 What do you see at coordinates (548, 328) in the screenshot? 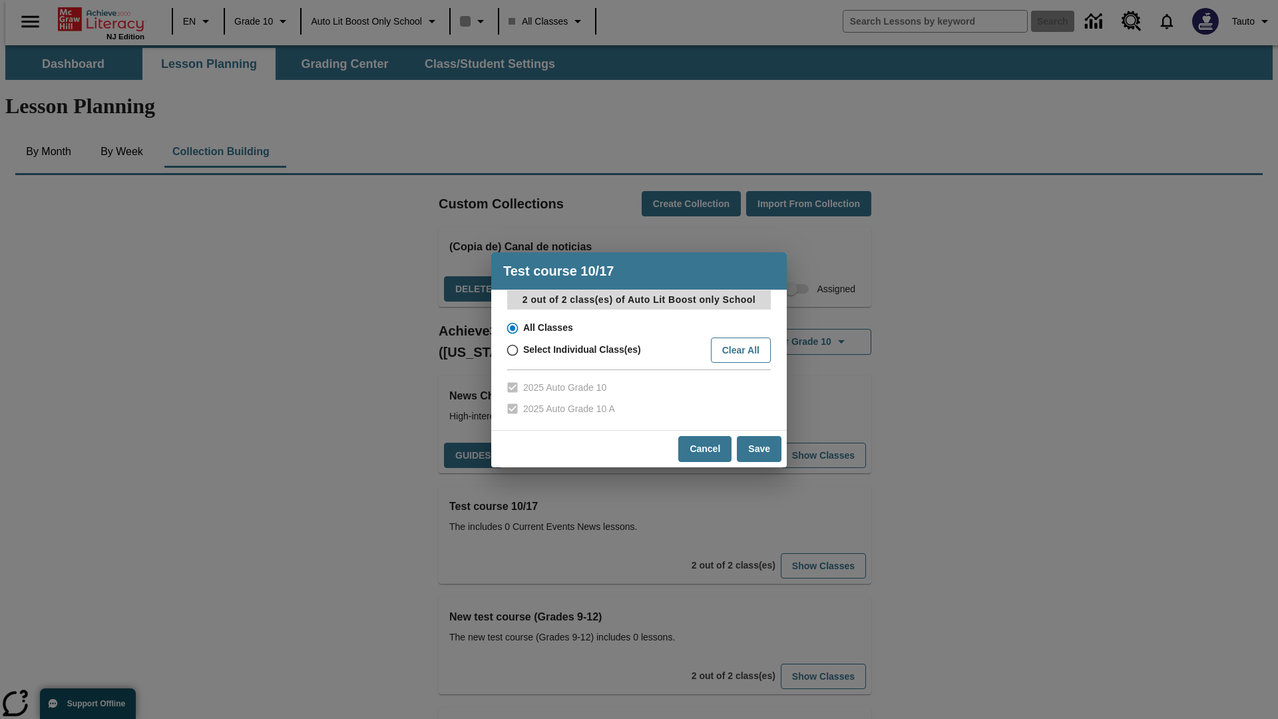
I see `span: All Classes` at bounding box center [548, 328].